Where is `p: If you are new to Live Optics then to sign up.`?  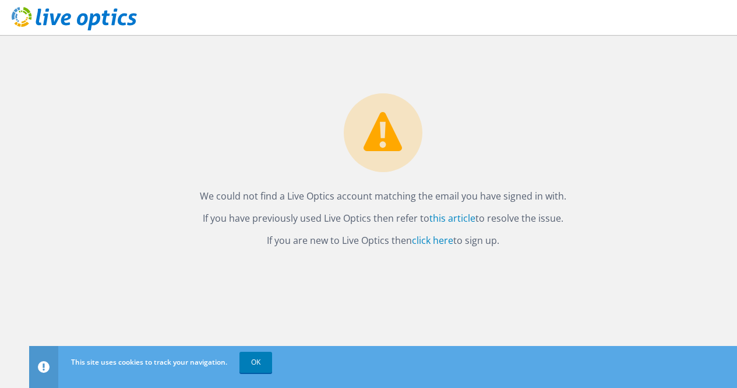
p: If you are new to Live Optics then to sign up. is located at coordinates (383, 240).